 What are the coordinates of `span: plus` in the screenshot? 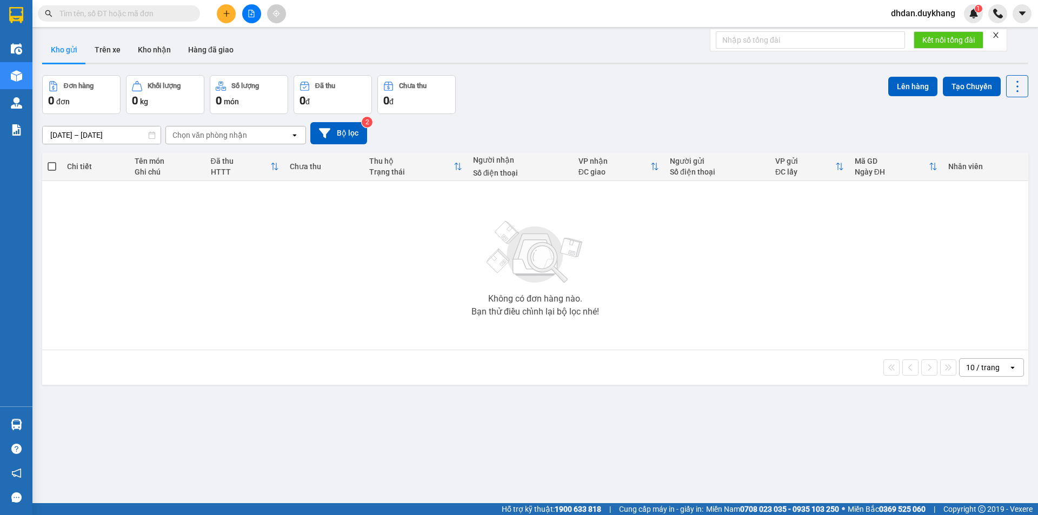 It's located at (226, 14).